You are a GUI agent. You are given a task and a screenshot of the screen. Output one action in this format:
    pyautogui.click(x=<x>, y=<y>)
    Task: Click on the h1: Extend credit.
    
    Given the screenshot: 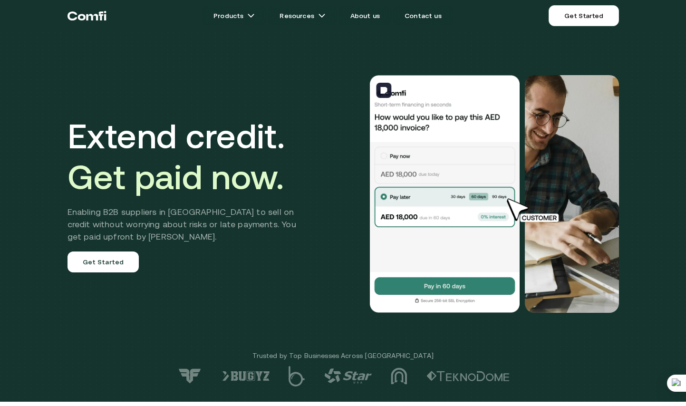 What is the action you would take?
    pyautogui.click(x=189, y=157)
    